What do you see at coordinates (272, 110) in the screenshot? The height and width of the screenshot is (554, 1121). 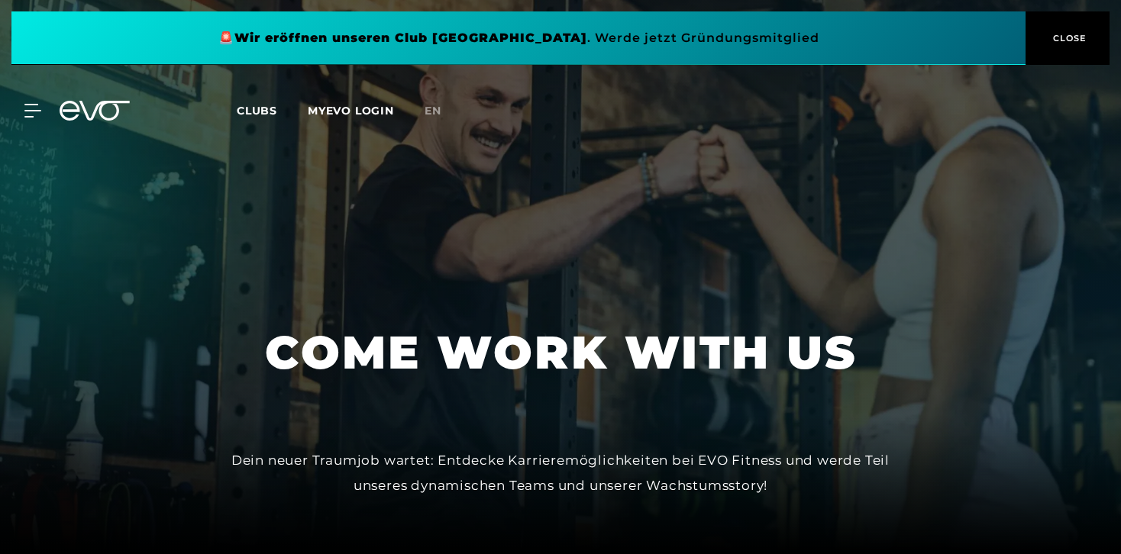 I see `a: Clubs` at bounding box center [272, 110].